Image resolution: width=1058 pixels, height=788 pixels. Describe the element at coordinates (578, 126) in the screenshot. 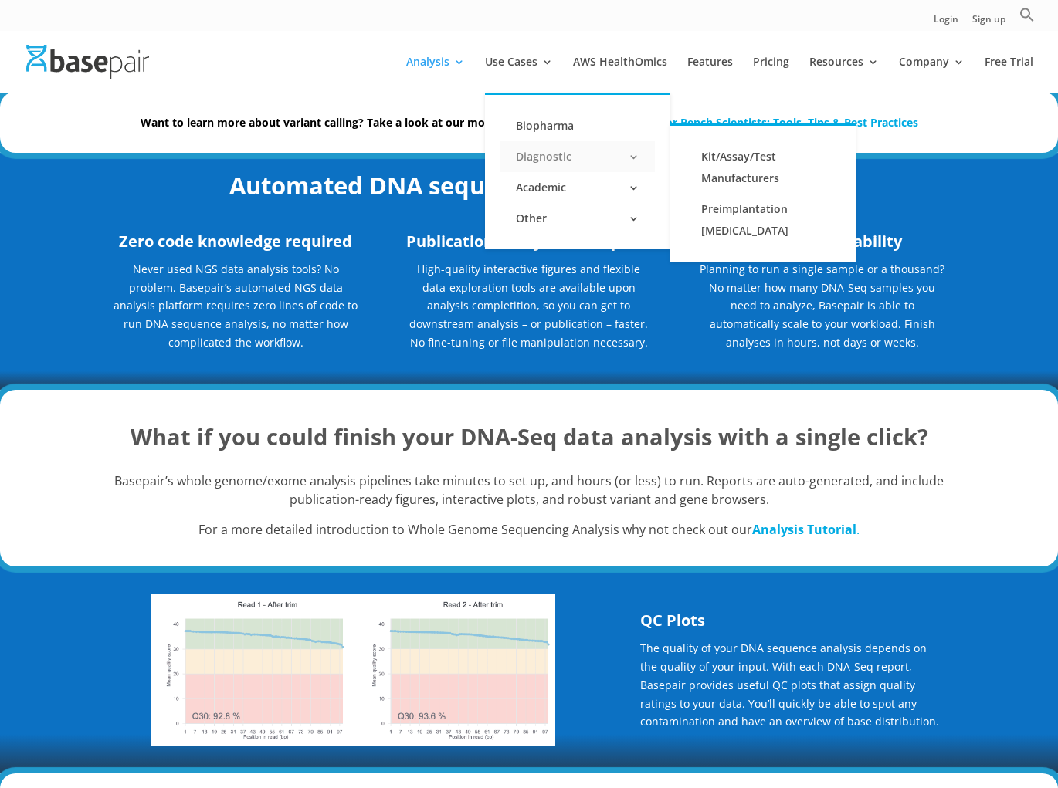

I see `a: Biopharma` at that location.